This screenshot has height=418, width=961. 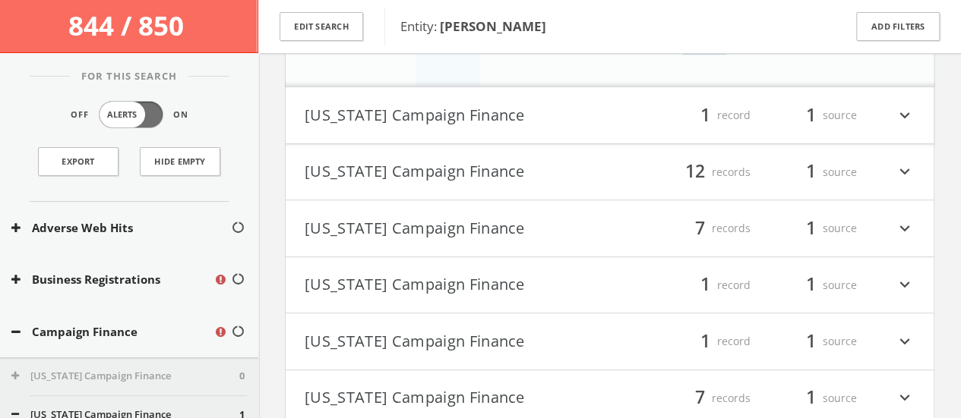 I want to click on span: For This Search, so click(x=129, y=77).